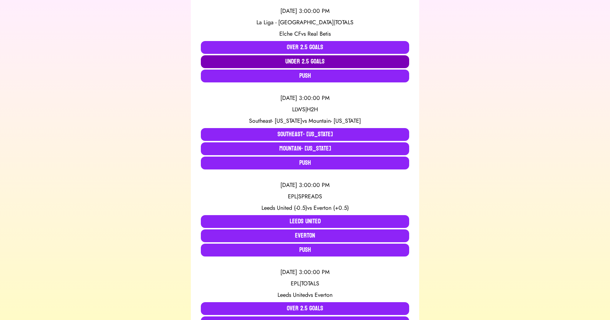 The width and height of the screenshot is (610, 320). Describe the element at coordinates (305, 221) in the screenshot. I see `button: Leeds United` at that location.